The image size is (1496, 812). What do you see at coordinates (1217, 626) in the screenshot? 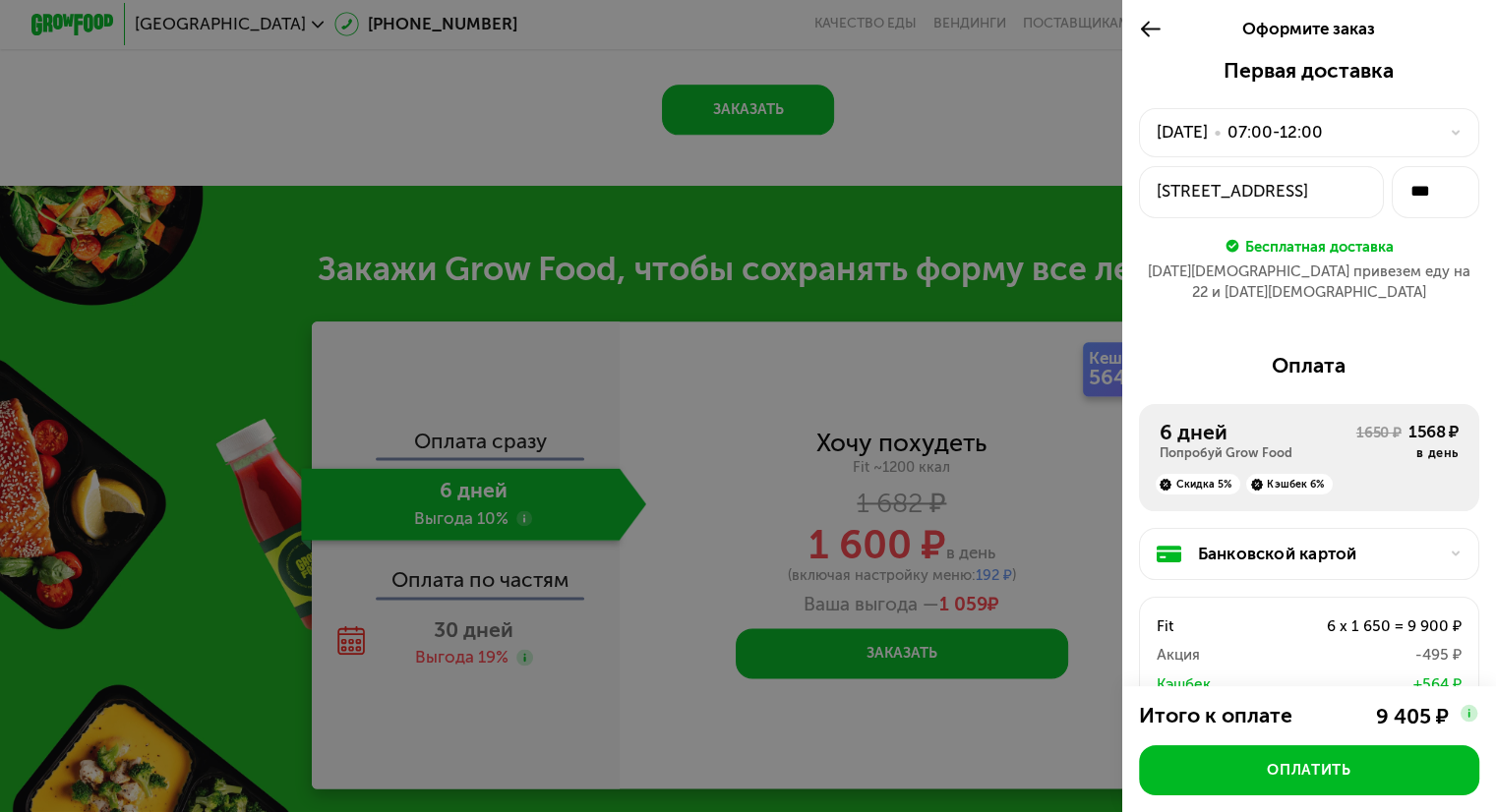
I see `div: Fit` at bounding box center [1217, 626].